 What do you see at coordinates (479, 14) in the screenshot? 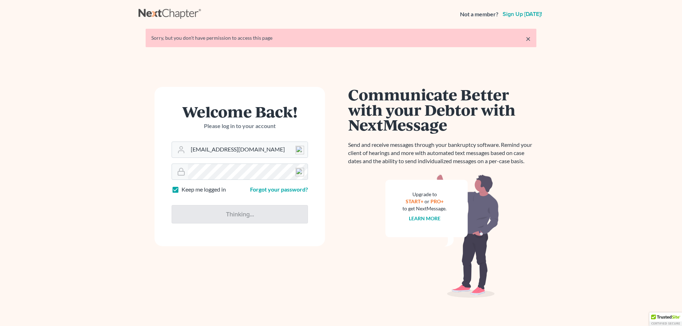
I see `strong: Not a member?` at bounding box center [479, 14].